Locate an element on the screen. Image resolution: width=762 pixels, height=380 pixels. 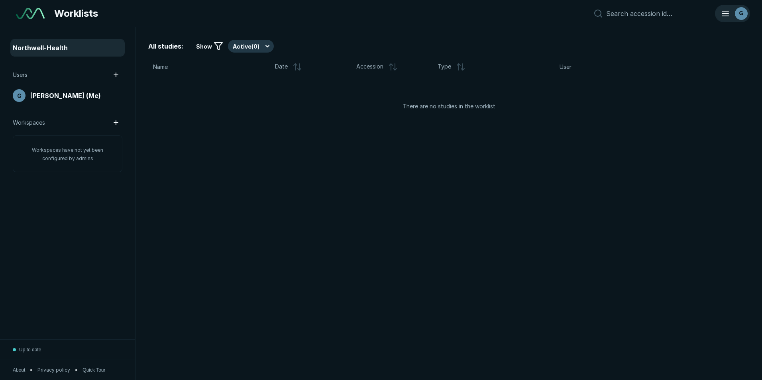
span: Name is located at coordinates (160, 67).